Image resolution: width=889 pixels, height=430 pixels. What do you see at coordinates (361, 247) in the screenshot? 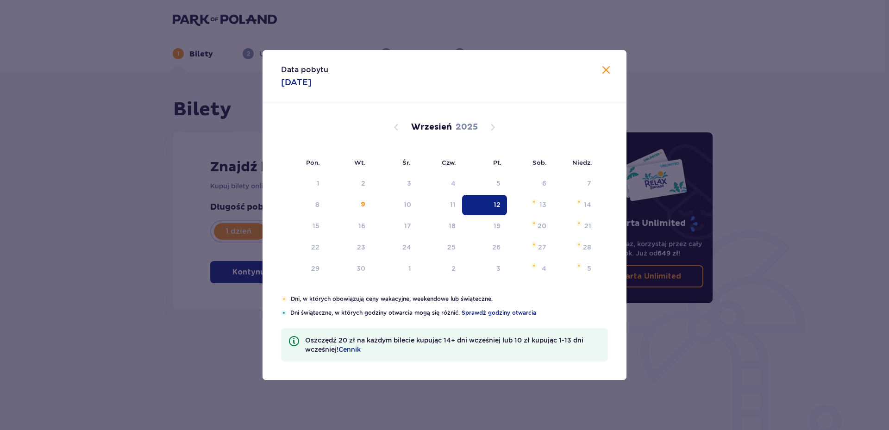
I see `div: 23` at bounding box center [361, 247].